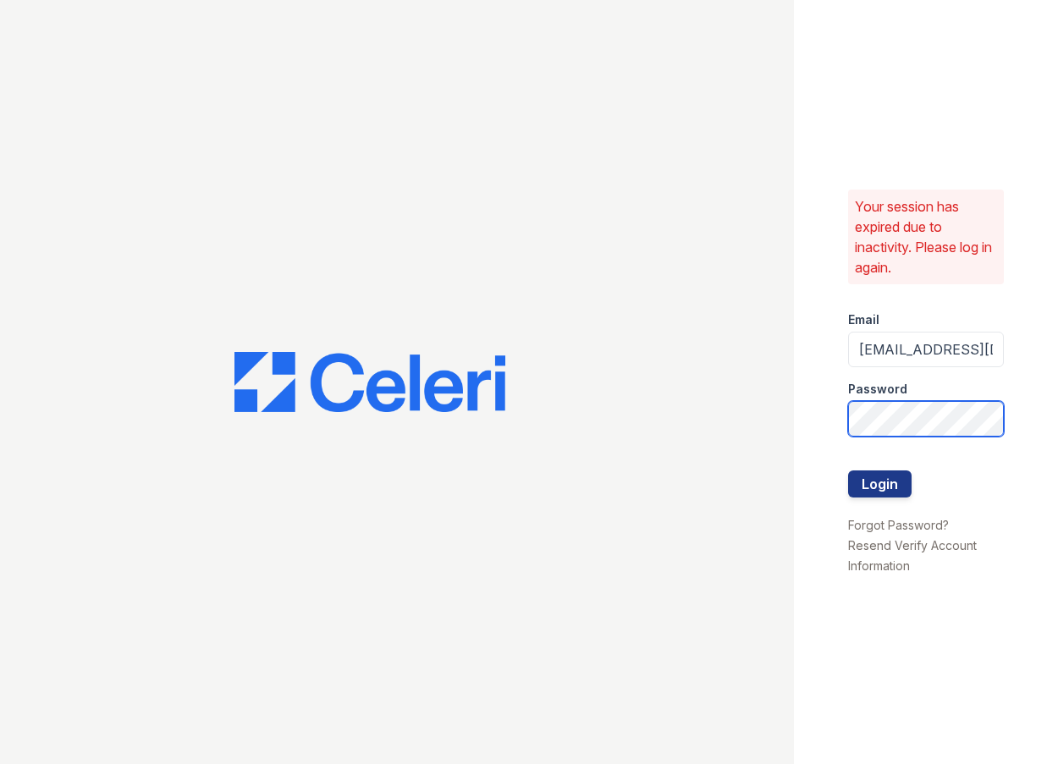 Image resolution: width=1058 pixels, height=764 pixels. I want to click on label: Password, so click(877, 389).